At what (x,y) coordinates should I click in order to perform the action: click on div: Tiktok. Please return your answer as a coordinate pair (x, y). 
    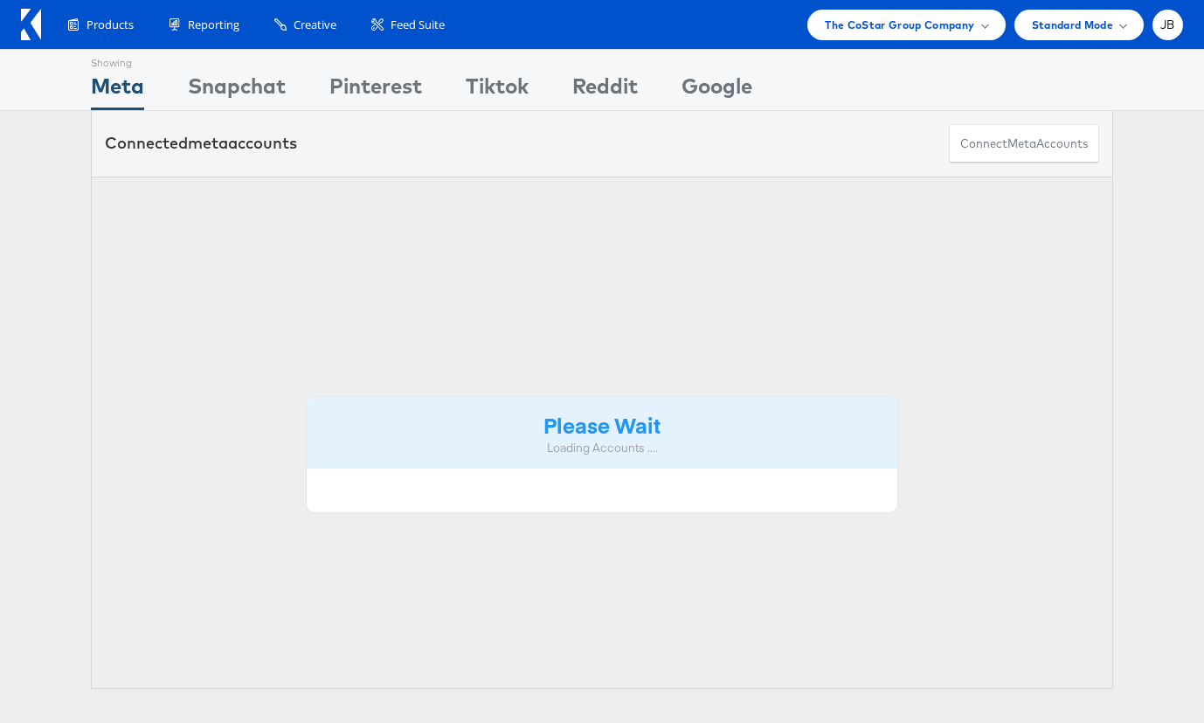
    Looking at the image, I should click on (497, 90).